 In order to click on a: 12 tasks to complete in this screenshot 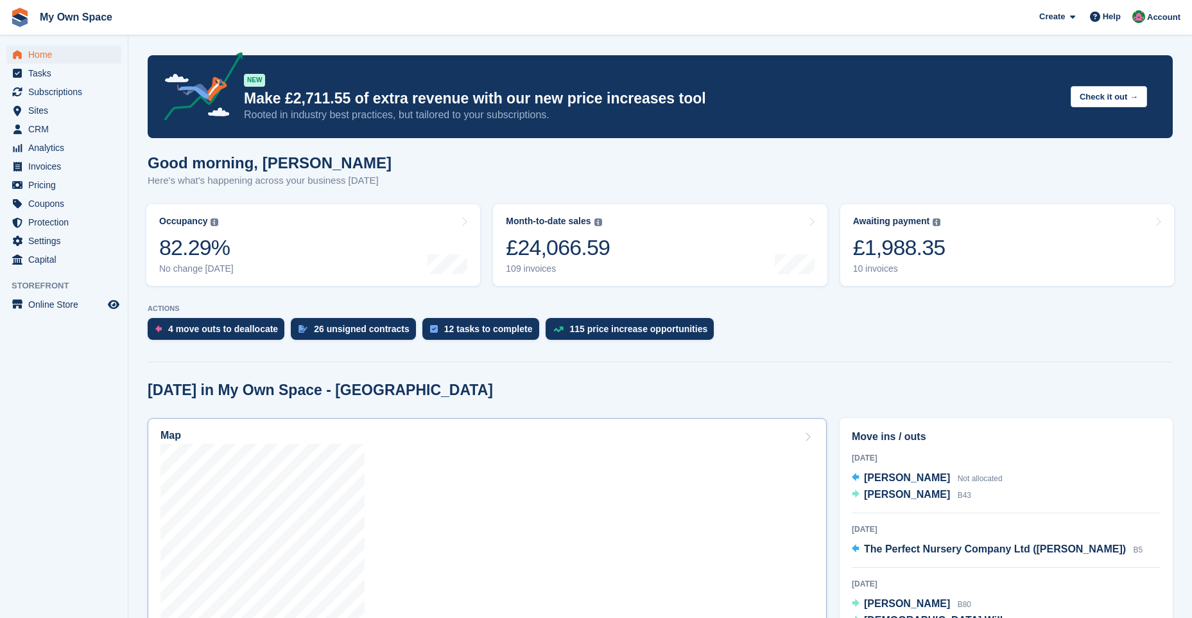, I will do `click(484, 332)`.